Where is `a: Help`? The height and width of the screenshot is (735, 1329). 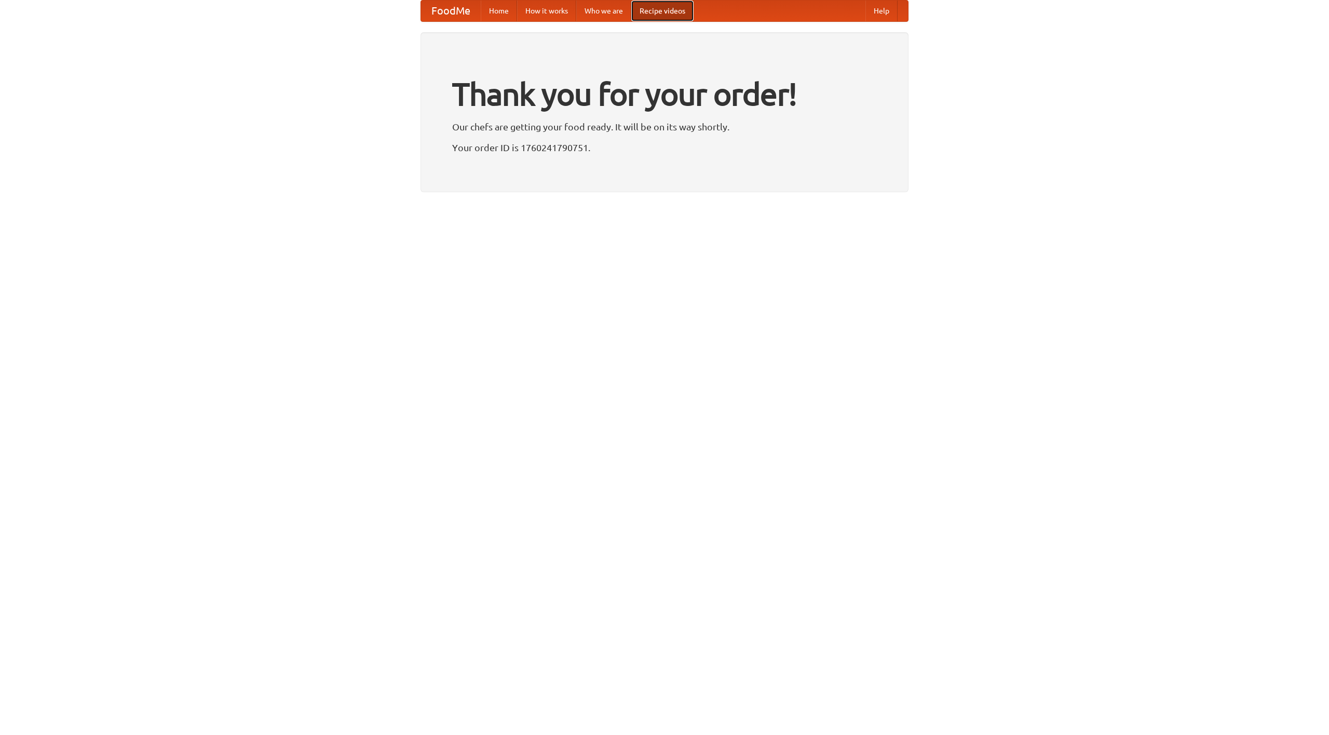 a: Help is located at coordinates (882, 11).